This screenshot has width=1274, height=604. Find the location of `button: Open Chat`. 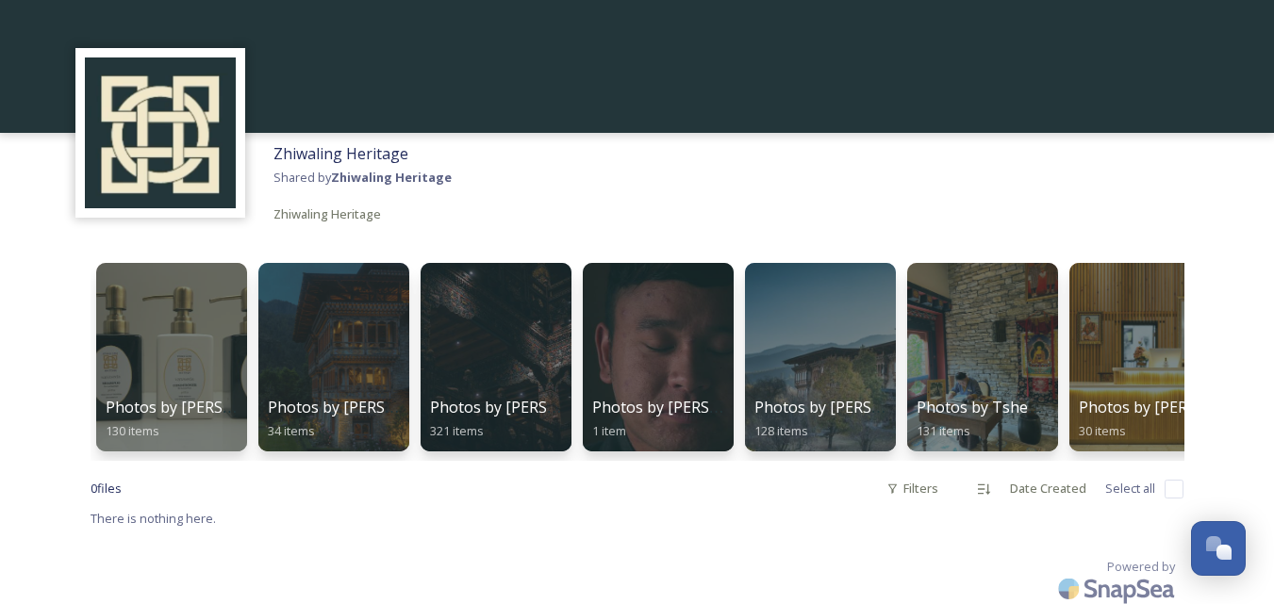

button: Open Chat is located at coordinates (1218, 549).